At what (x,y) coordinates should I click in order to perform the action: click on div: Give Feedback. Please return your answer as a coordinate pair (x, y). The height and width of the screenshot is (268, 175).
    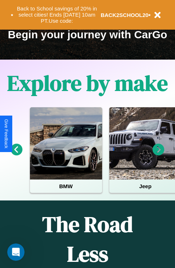
    Looking at the image, I should click on (6, 134).